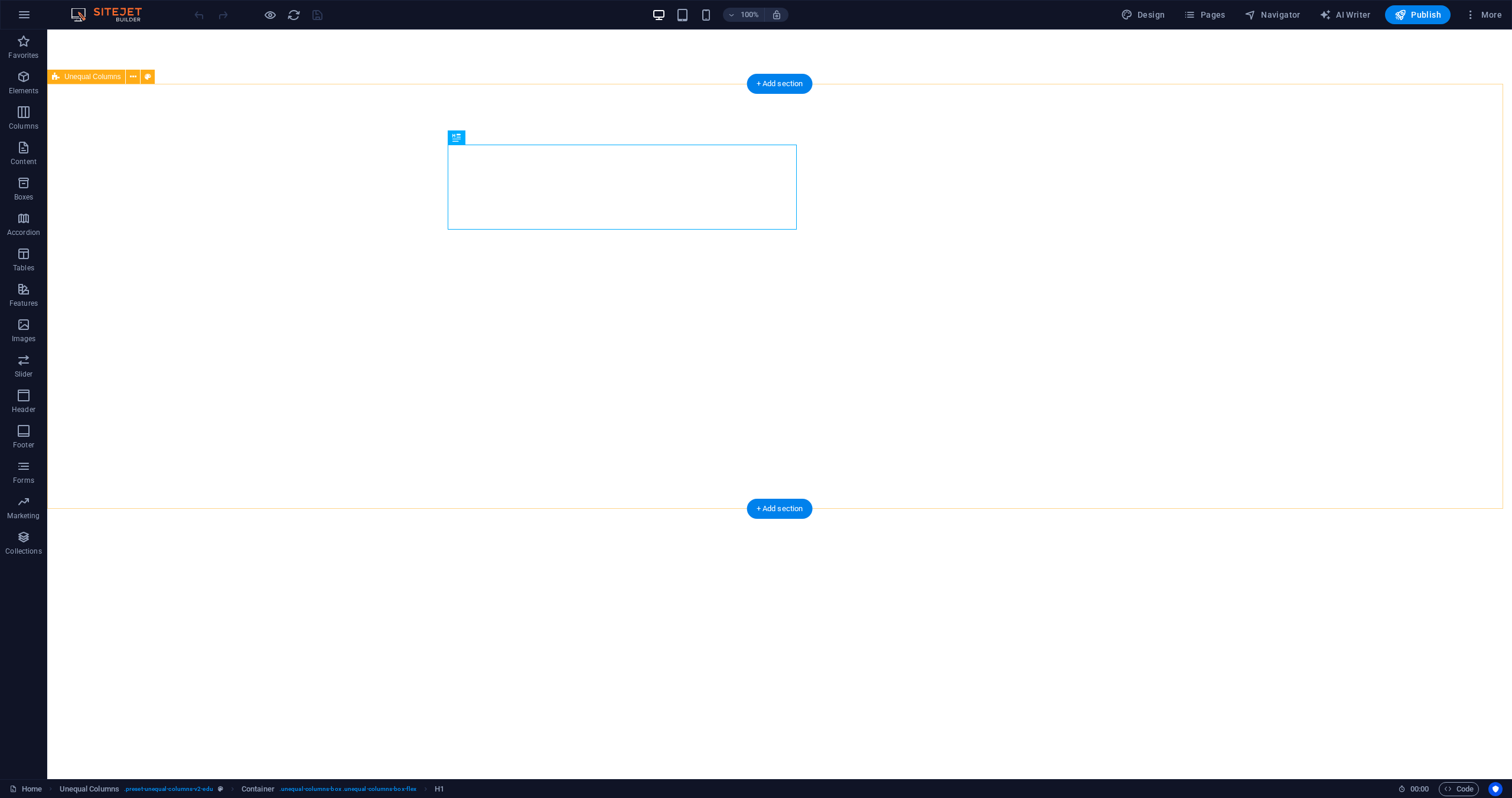 This screenshot has height=798, width=1512. Describe the element at coordinates (1418, 15) in the screenshot. I see `button: Publish` at that location.